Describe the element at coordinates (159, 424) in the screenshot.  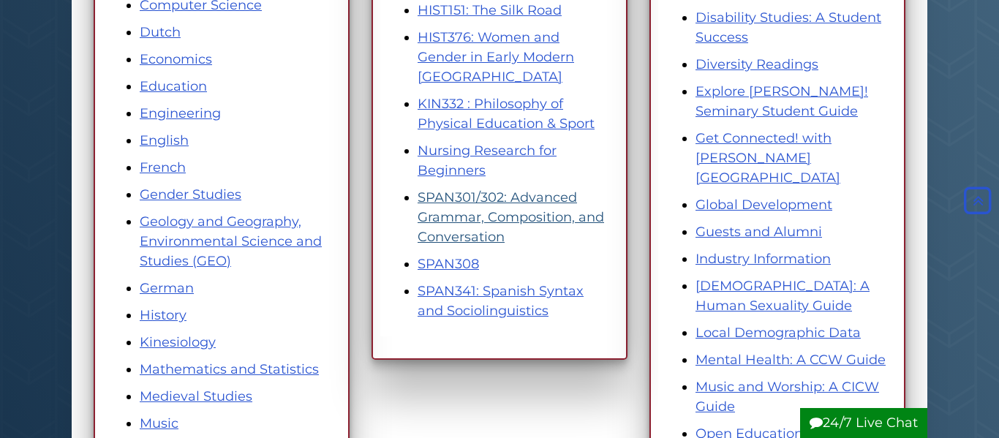
I see `a: Music` at that location.